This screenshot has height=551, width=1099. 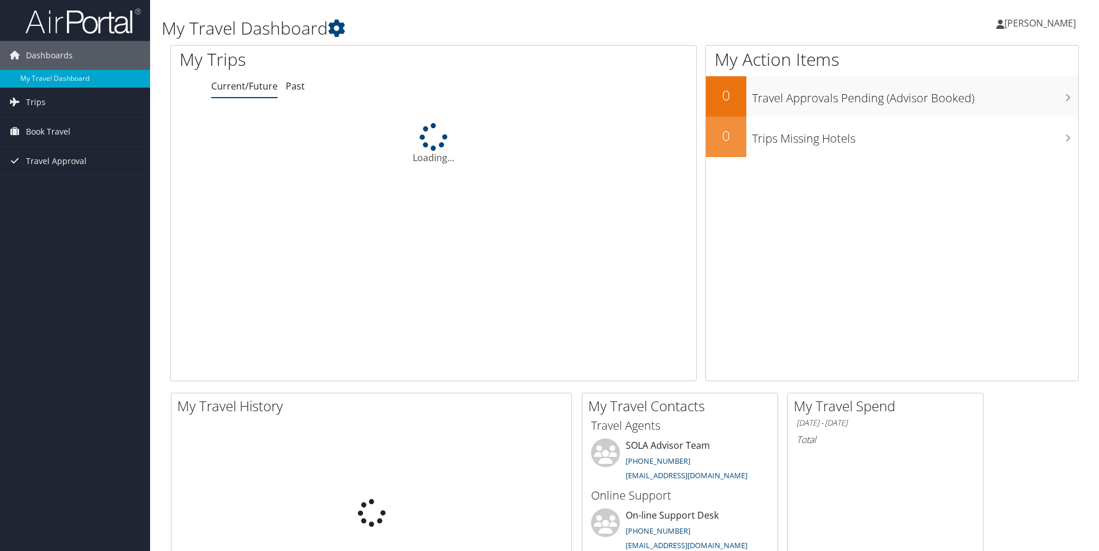 What do you see at coordinates (36, 102) in the screenshot?
I see `span: Trips` at bounding box center [36, 102].